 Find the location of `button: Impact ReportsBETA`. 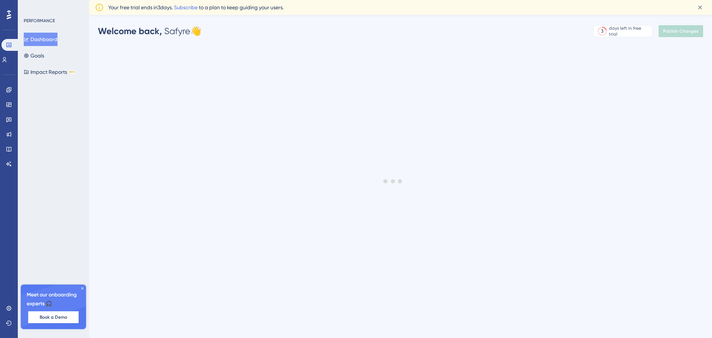

button: Impact ReportsBETA is located at coordinates (49, 72).